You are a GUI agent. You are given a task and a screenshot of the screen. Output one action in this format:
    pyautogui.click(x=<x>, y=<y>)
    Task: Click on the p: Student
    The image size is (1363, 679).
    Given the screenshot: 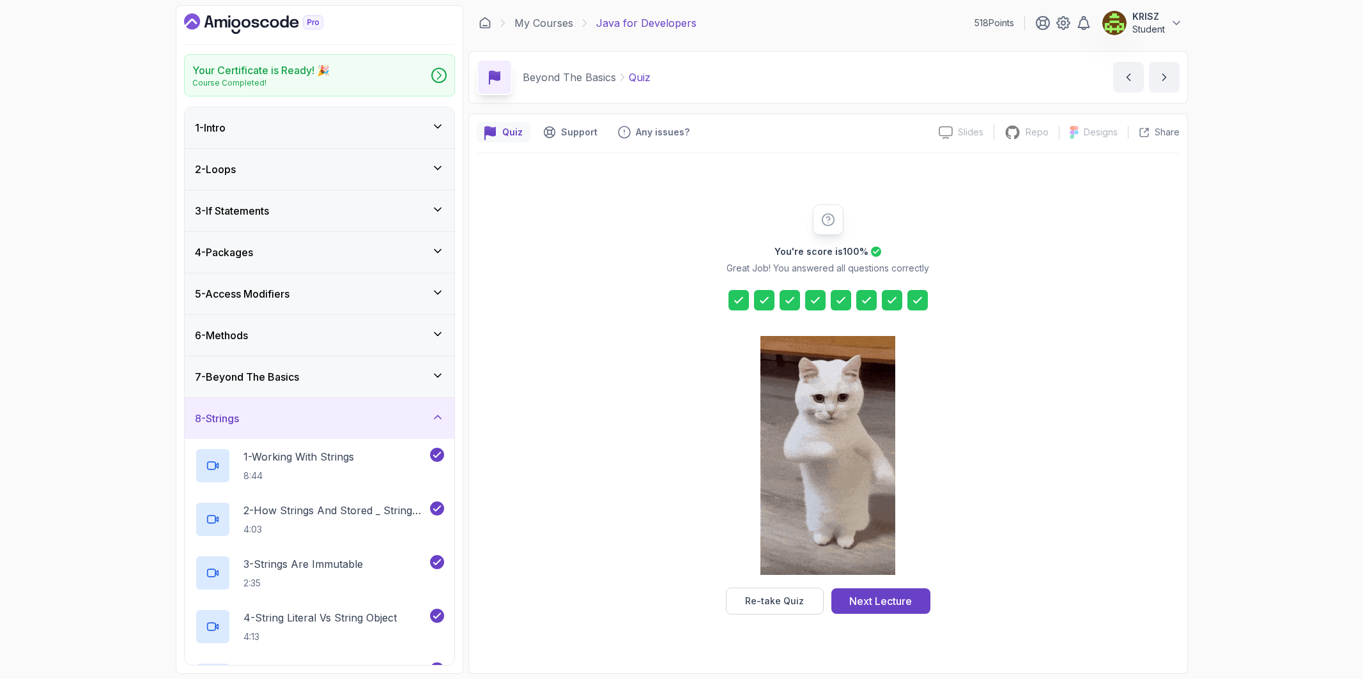 What is the action you would take?
    pyautogui.click(x=1148, y=29)
    